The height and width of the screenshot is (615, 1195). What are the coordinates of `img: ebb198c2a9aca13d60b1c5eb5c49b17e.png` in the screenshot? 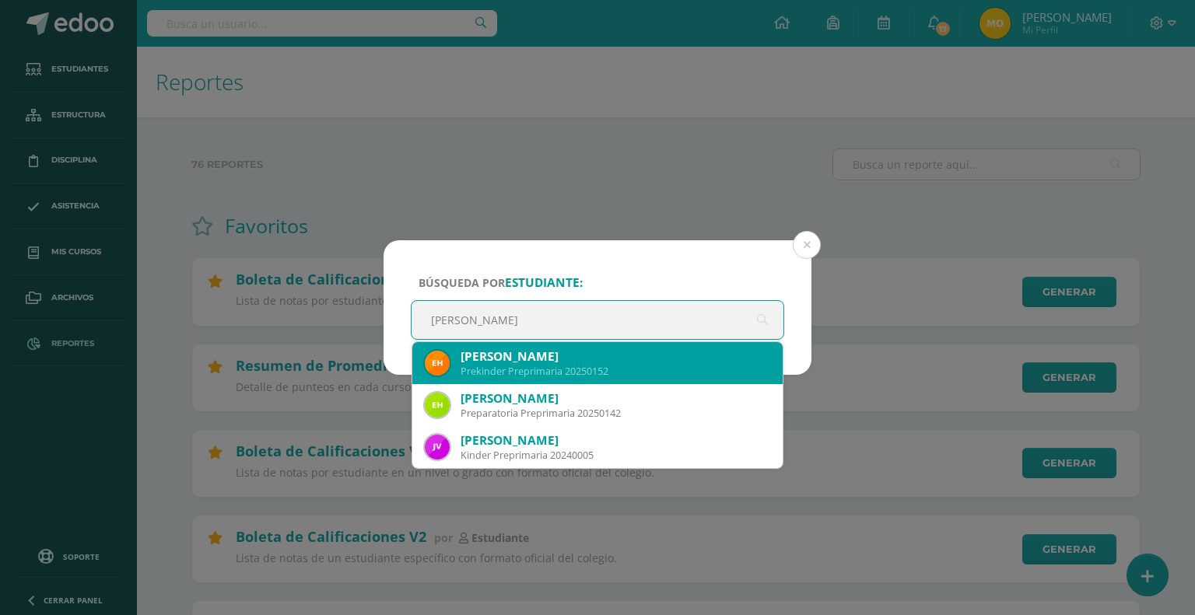 It's located at (437, 363).